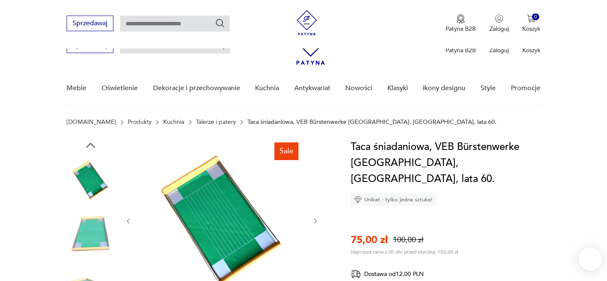  I want to click on a: Ikony designu, so click(444, 88).